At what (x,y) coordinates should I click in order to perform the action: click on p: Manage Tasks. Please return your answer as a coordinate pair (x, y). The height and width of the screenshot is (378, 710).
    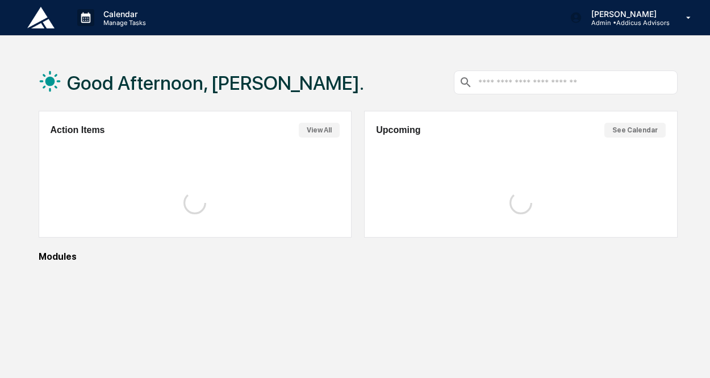
    Looking at the image, I should click on (123, 23).